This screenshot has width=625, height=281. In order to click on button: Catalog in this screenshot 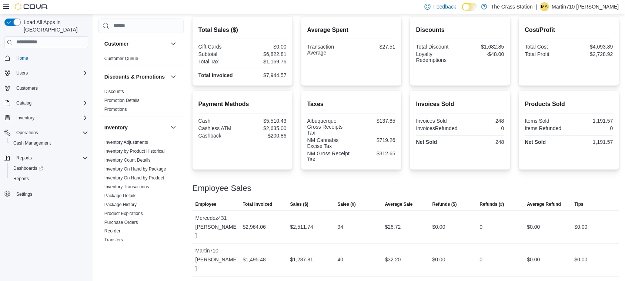, I will do `click(46, 103)`.